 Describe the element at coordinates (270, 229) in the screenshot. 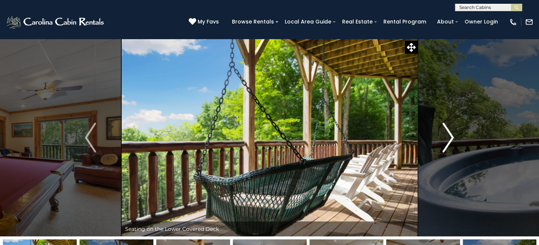

I see `div: Seating on the Lower Covered Deck` at that location.